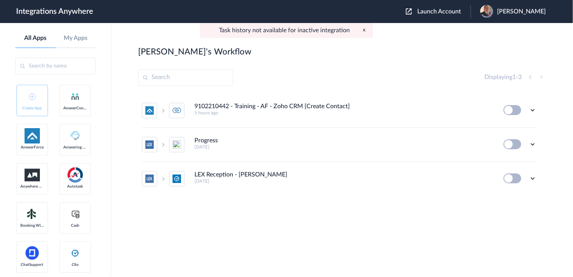  I want to click on span: AnswerForce, so click(32, 147).